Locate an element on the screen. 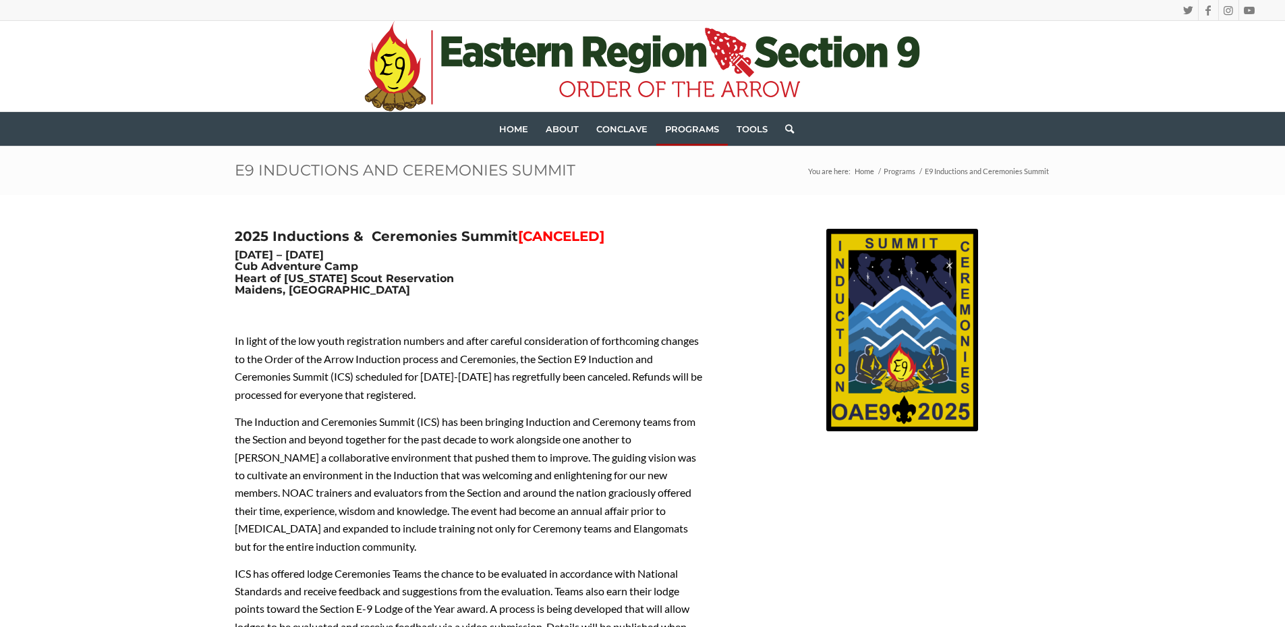 This screenshot has height=627, width=1285. strong: 2025 Inductions & Ceremonies Summit is located at coordinates (420, 236).